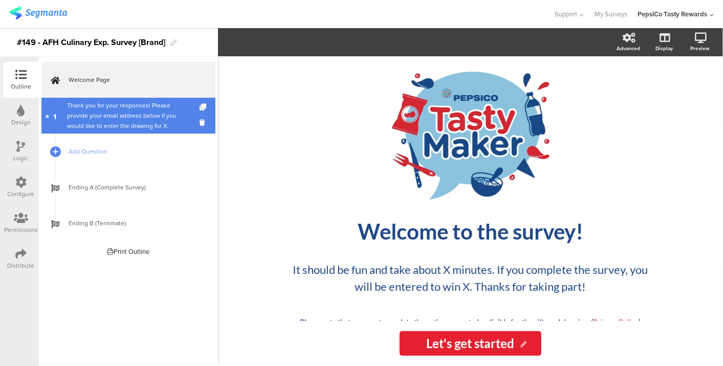  Describe the element at coordinates (471, 278) in the screenshot. I see `p: It should be fun and take about X minutes. If you complete the survey, you will be entered to win...` at that location.